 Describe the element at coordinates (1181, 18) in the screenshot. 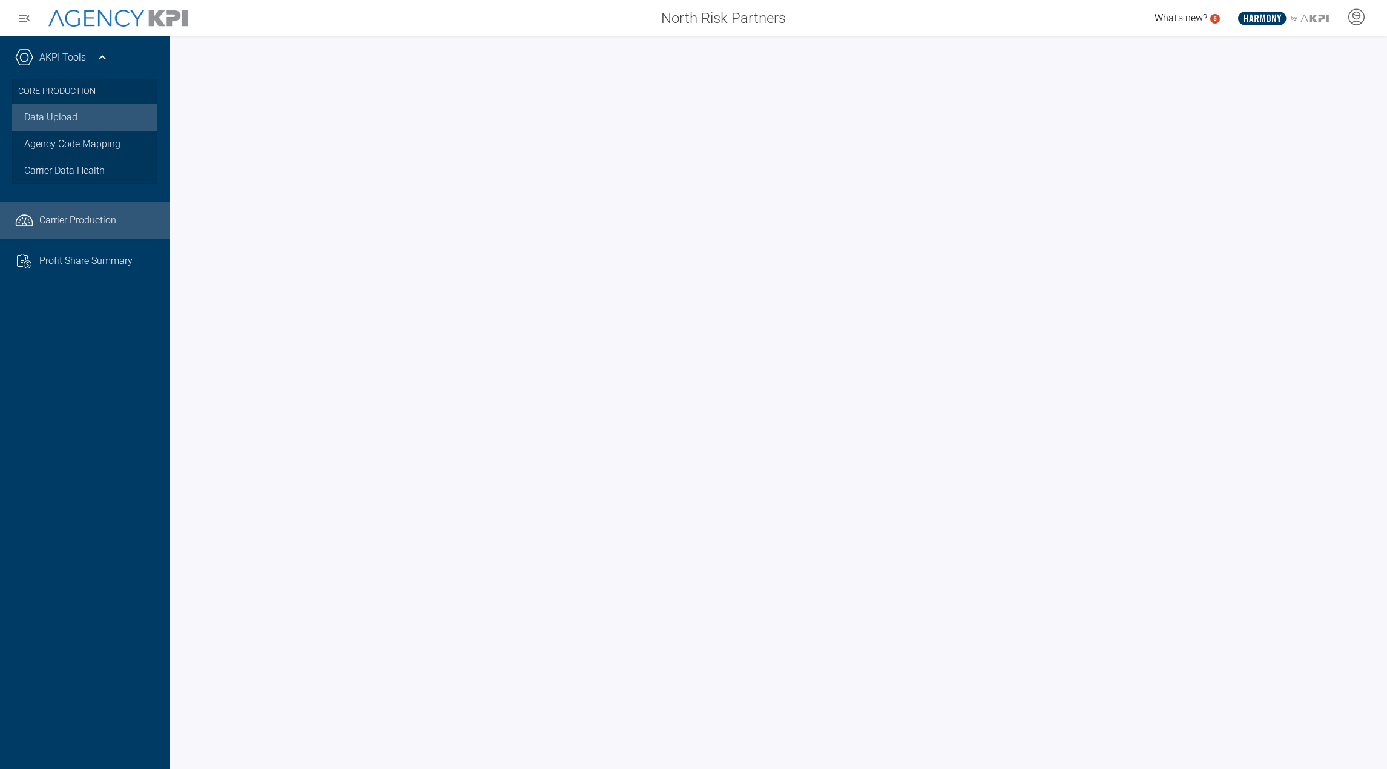

I see `span: What's new?` at that location.